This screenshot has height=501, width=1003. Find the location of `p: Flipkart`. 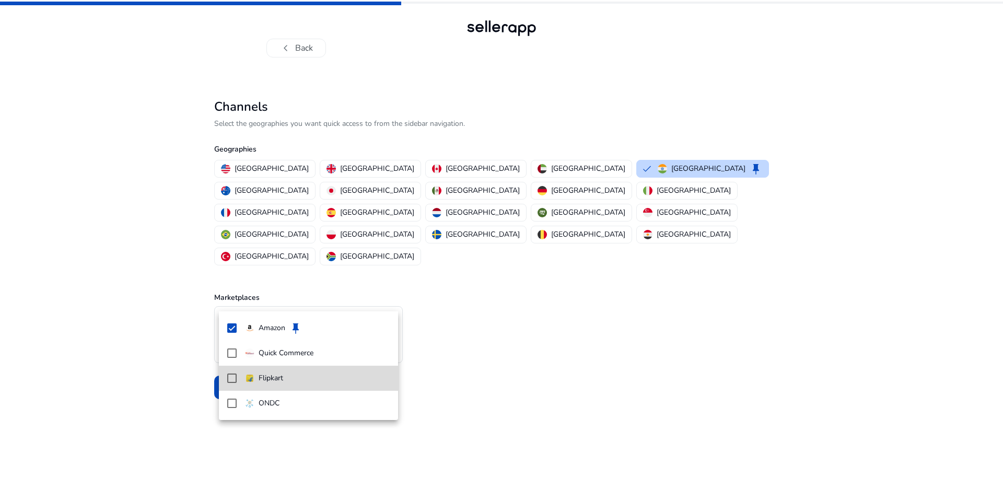

p: Flipkart is located at coordinates (271, 378).